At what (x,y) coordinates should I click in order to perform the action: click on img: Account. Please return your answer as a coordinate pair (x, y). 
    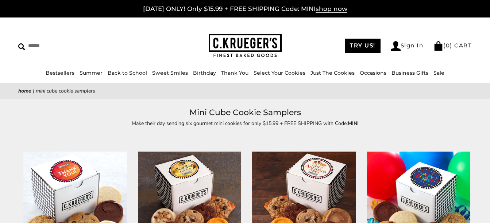
    Looking at the image, I should click on (396, 46).